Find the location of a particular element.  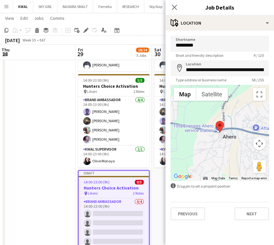

button: Next is located at coordinates (251, 214).